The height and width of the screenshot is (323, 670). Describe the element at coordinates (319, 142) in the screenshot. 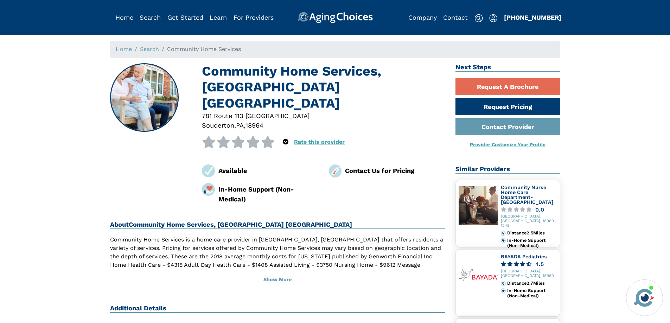

I see `a: Rate this provider` at that location.